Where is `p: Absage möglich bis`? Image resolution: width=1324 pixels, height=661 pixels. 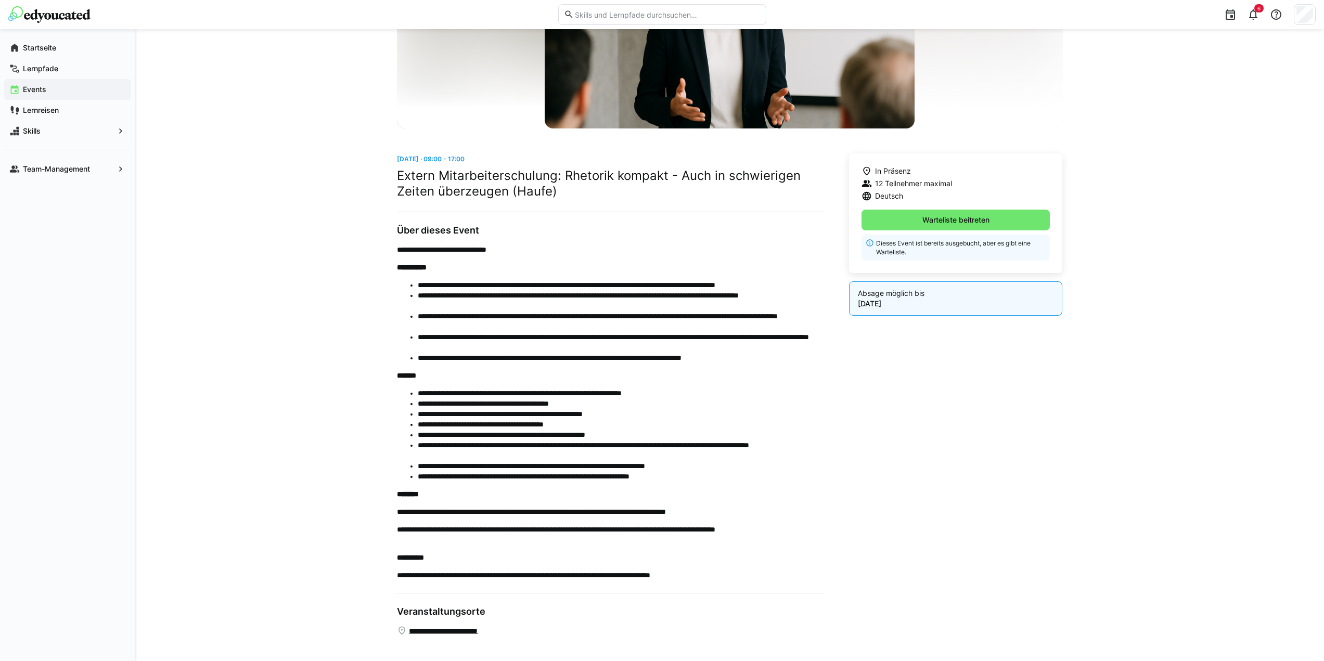 p: Absage möglich bis is located at coordinates (955, 293).